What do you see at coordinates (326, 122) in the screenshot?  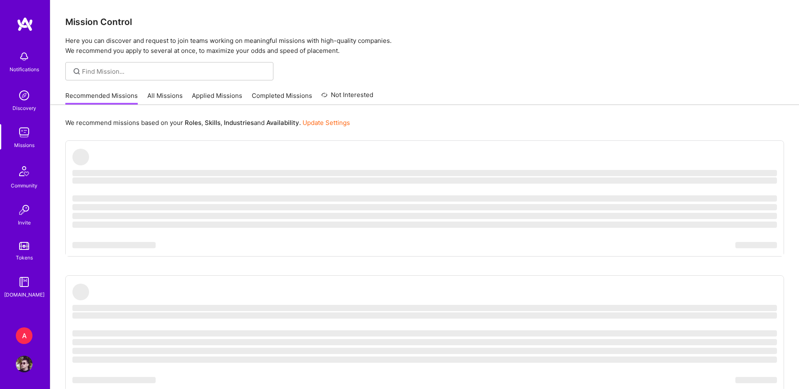 I see `a: Update Settings` at bounding box center [326, 122].